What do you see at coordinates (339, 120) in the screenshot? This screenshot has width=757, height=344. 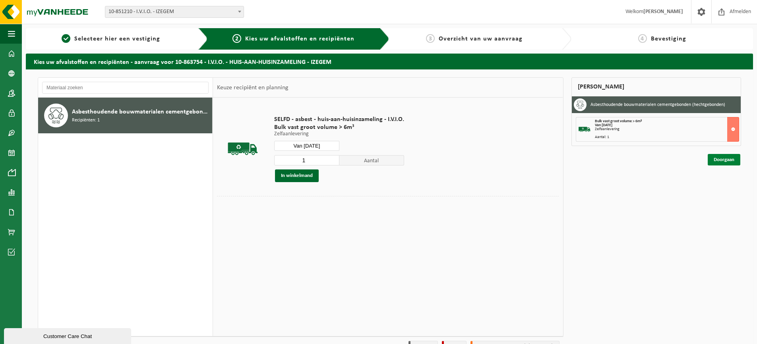 I see `span: SELFD - asbest - huis-aan-huisinzameling - I.V.I.O.` at bounding box center [339, 120].